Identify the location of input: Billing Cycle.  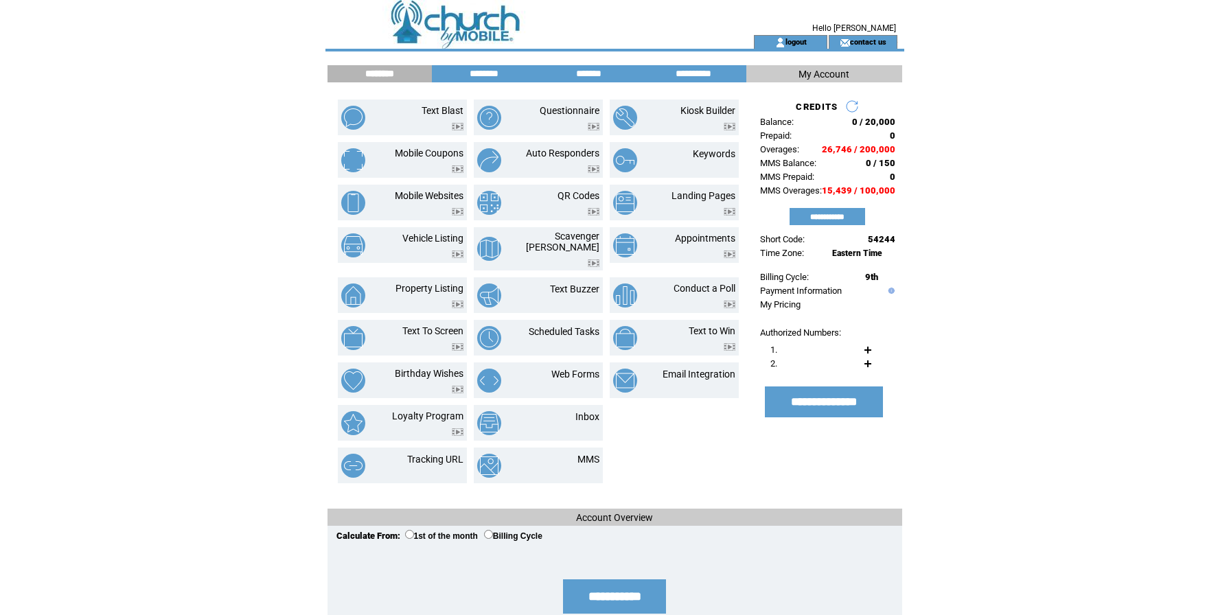
(488, 534).